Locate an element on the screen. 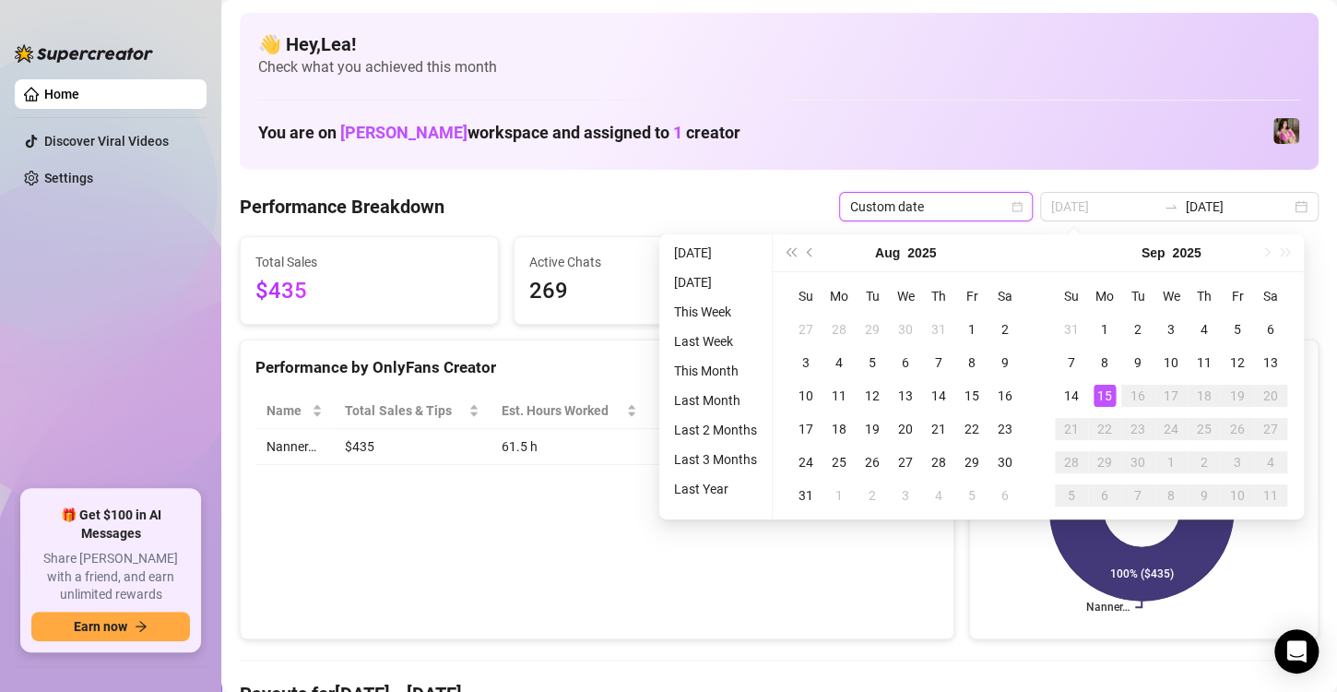 Image resolution: width=1337 pixels, height=692 pixels. td: 2025-08-26 is located at coordinates (872, 462).